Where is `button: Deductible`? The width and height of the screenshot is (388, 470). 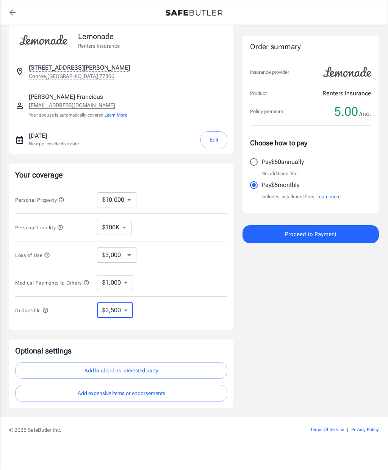 button: Deductible is located at coordinates (32, 310).